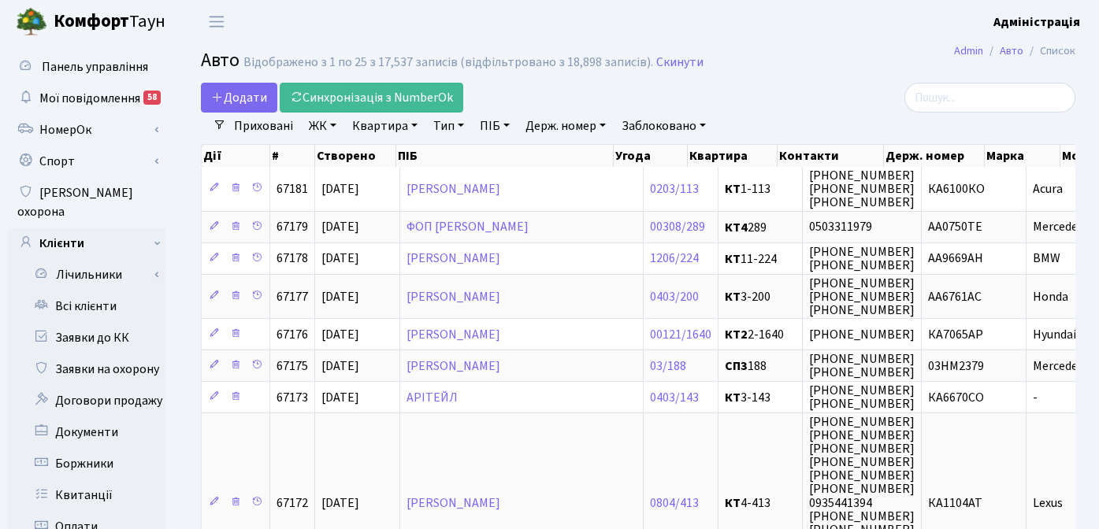  What do you see at coordinates (1011, 50) in the screenshot?
I see `a: Авто` at bounding box center [1011, 50].